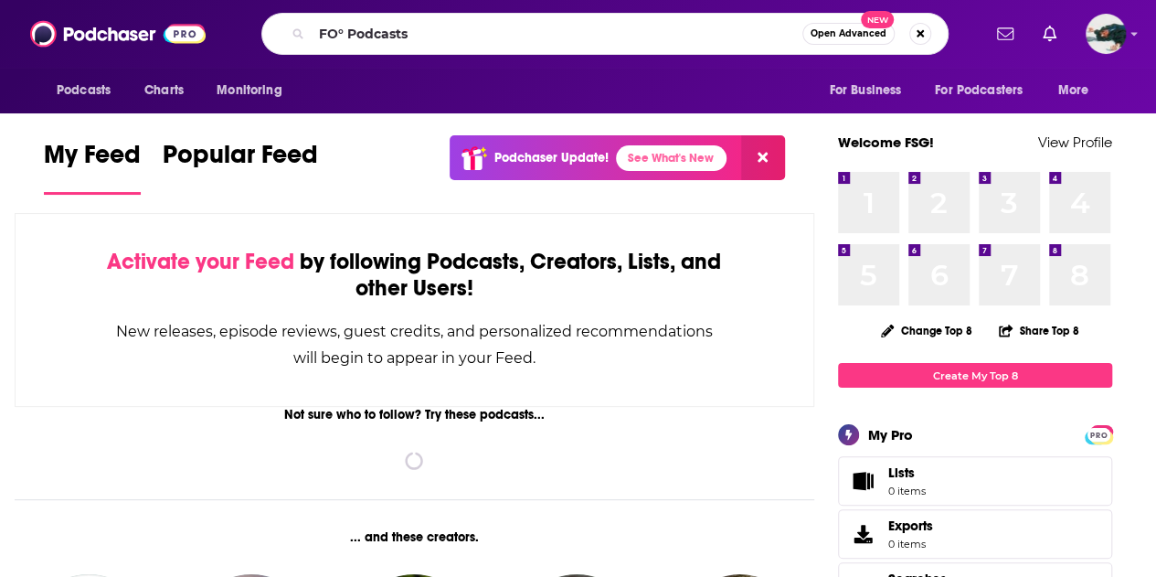 The image size is (1156, 577). Describe the element at coordinates (1074, 142) in the screenshot. I see `a: View Profile` at that location.